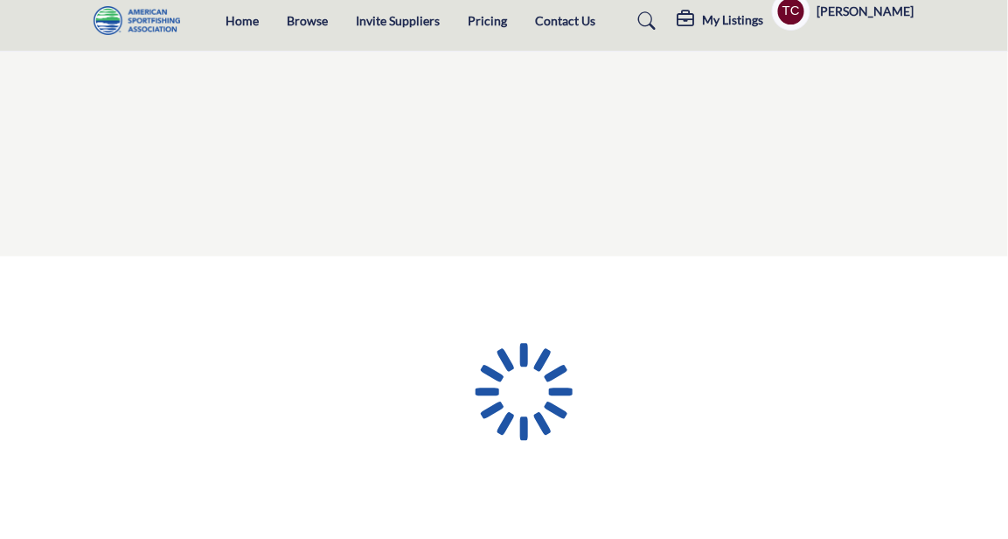  Describe the element at coordinates (307, 20) in the screenshot. I see `a: Browse` at that location.